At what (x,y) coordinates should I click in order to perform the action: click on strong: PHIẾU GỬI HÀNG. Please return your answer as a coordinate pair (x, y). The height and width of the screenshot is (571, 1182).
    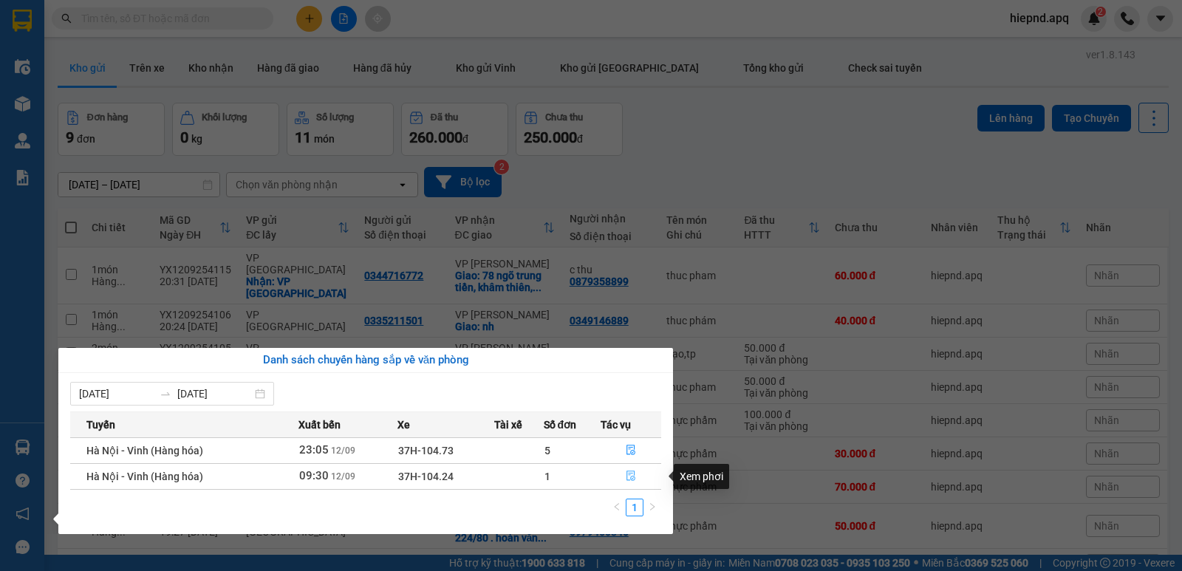
    Looking at the image, I should click on (146, 96).